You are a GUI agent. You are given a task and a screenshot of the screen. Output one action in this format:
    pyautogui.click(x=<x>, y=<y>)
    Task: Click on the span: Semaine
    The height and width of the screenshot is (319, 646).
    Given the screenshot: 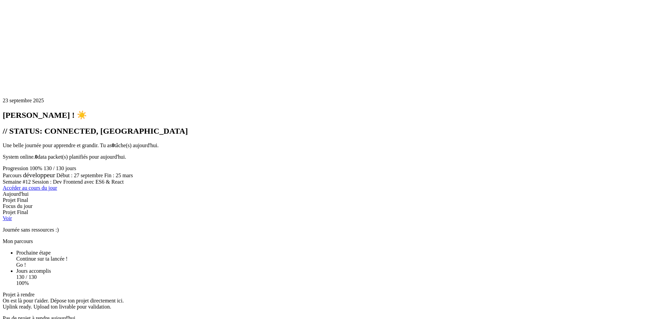 What is the action you would take?
    pyautogui.click(x=12, y=182)
    